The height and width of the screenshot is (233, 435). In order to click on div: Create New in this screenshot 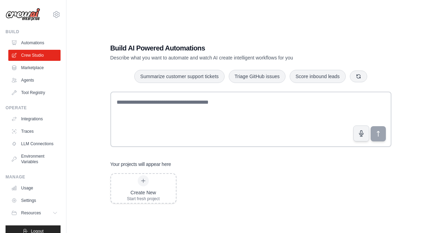, I will do `click(143, 193)`.